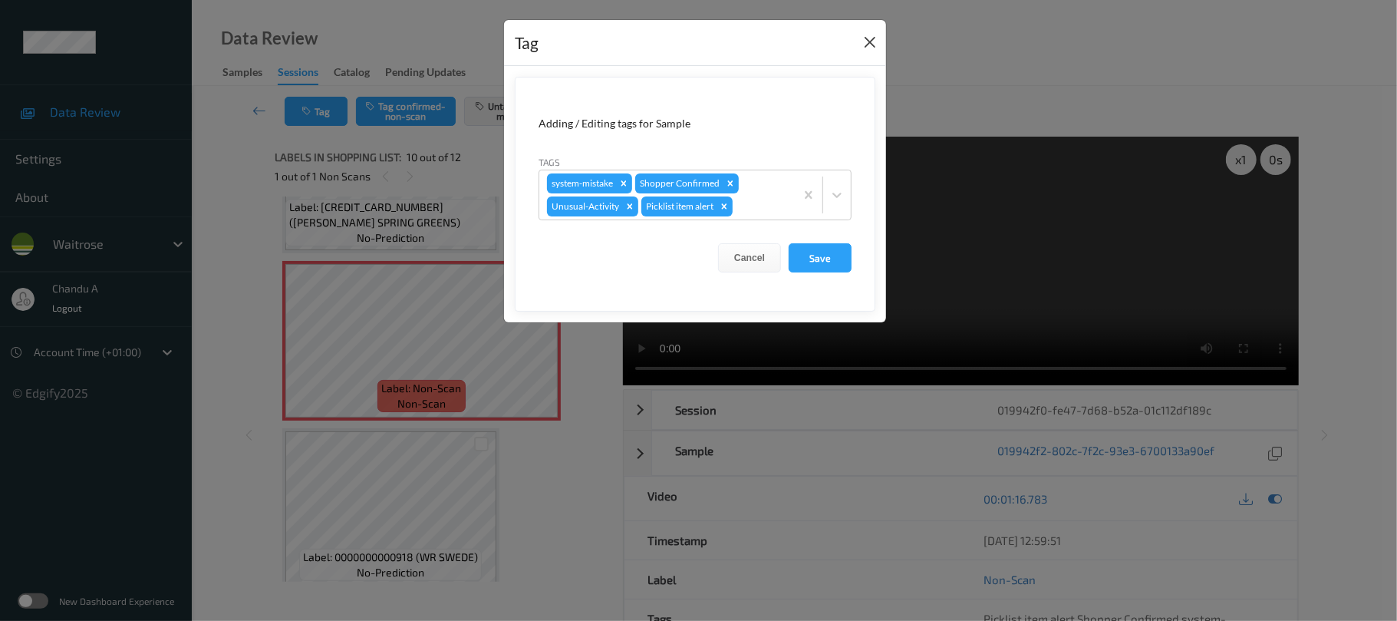 This screenshot has height=621, width=1397. Describe the element at coordinates (730, 183) in the screenshot. I see `div: Remove Shopper Confirmed` at that location.